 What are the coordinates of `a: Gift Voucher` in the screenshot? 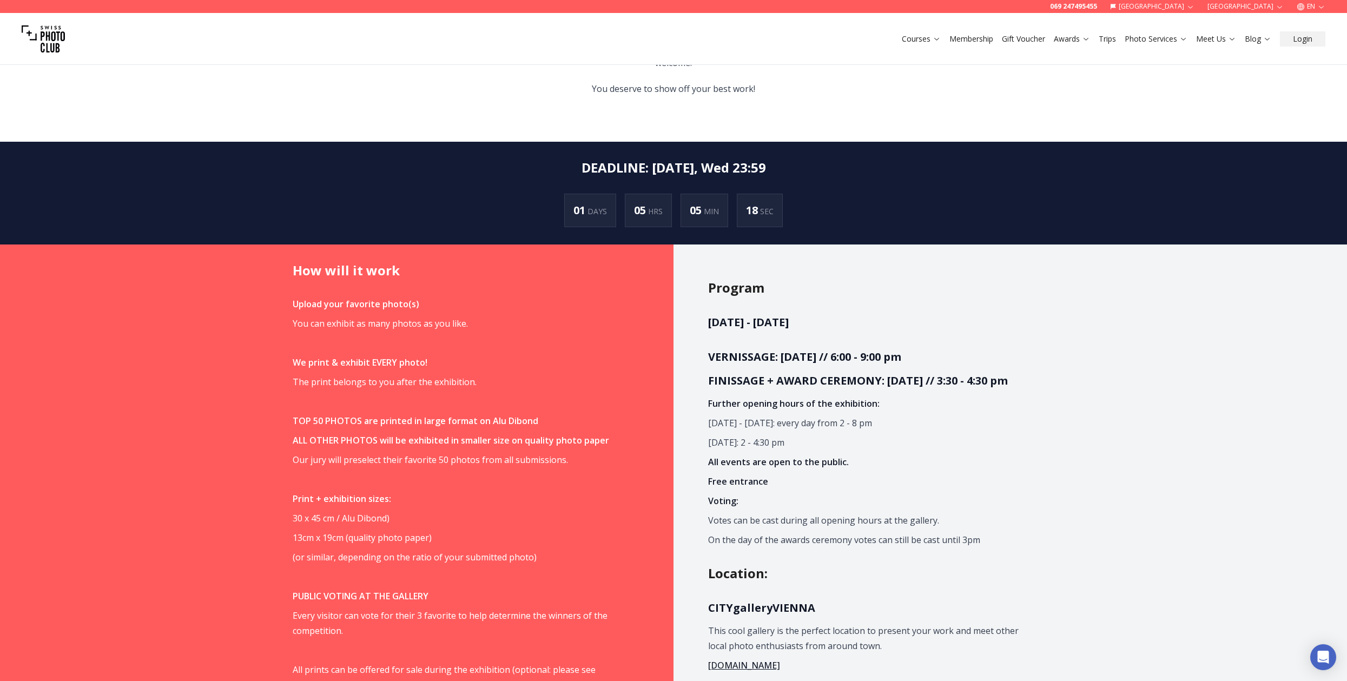 It's located at (1023, 39).